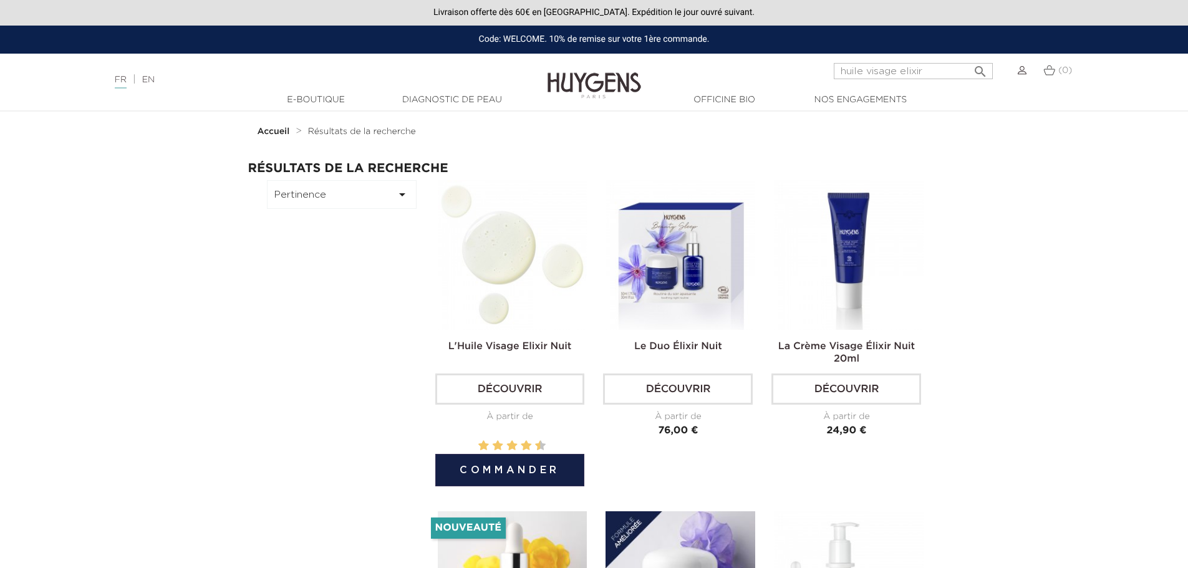 The image size is (1188, 568). Describe the element at coordinates (519, 446) in the screenshot. I see `label: 7` at that location.